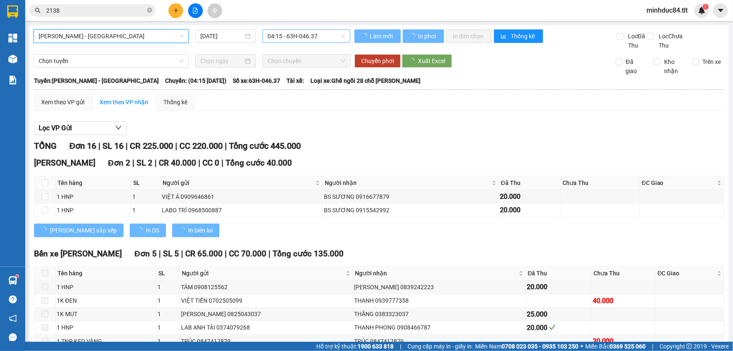  What do you see at coordinates (175, 102) in the screenshot?
I see `div: Thống kê` at bounding box center [175, 102].